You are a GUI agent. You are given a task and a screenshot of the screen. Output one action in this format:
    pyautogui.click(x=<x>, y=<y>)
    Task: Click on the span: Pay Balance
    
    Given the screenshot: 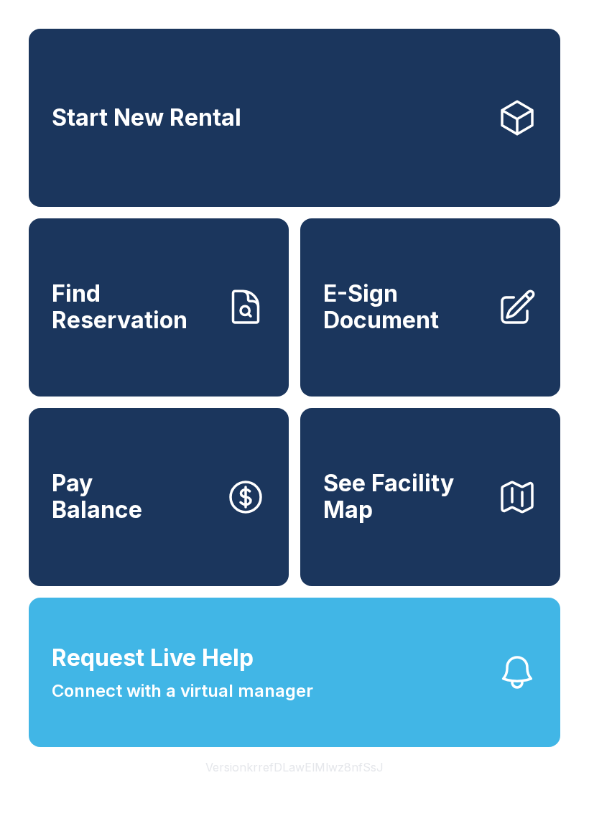 What is the action you would take?
    pyautogui.click(x=97, y=496)
    